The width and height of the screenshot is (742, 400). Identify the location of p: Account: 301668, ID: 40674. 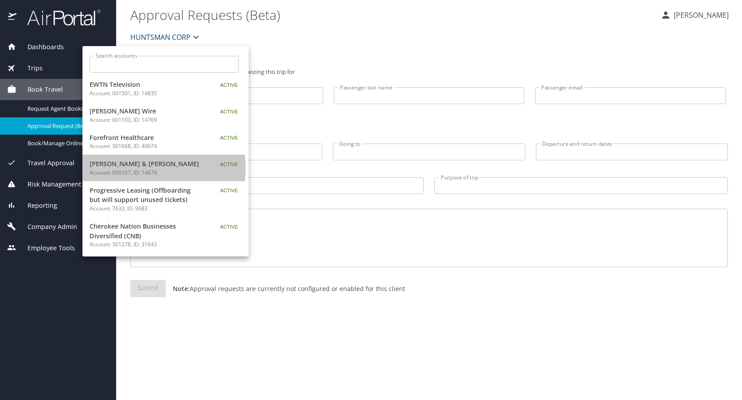
(145, 146).